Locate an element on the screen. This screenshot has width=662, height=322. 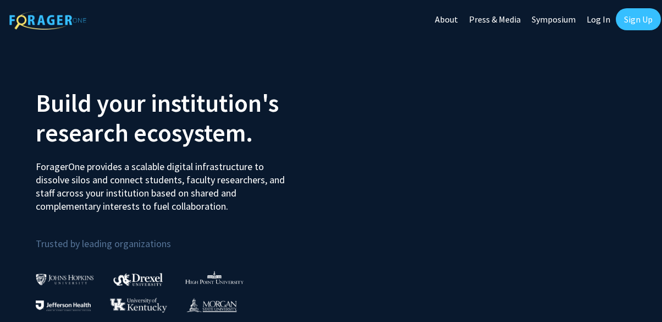
img: Johns Hopkins University is located at coordinates (65, 279).